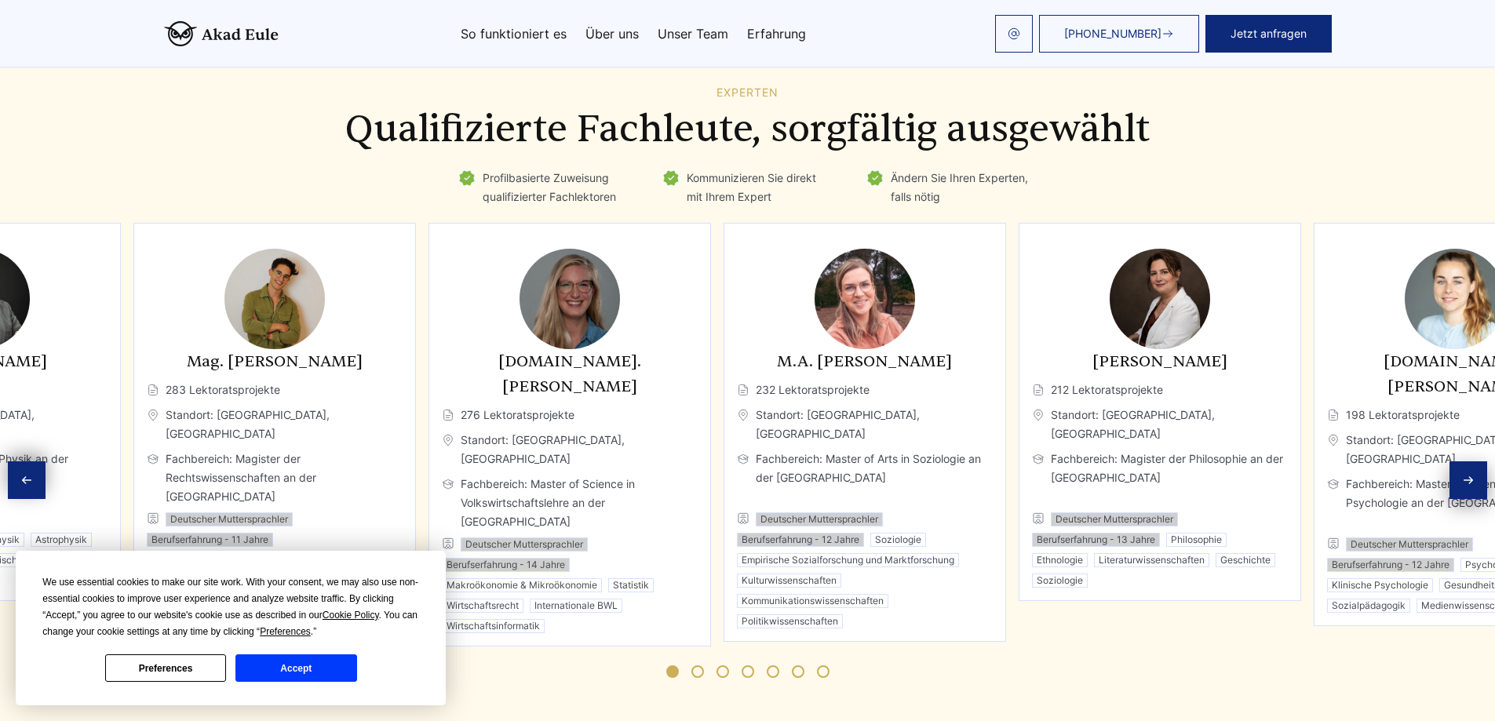 This screenshot has height=721, width=1495. Describe the element at coordinates (27, 480) in the screenshot. I see `div: Previous slide` at that location.